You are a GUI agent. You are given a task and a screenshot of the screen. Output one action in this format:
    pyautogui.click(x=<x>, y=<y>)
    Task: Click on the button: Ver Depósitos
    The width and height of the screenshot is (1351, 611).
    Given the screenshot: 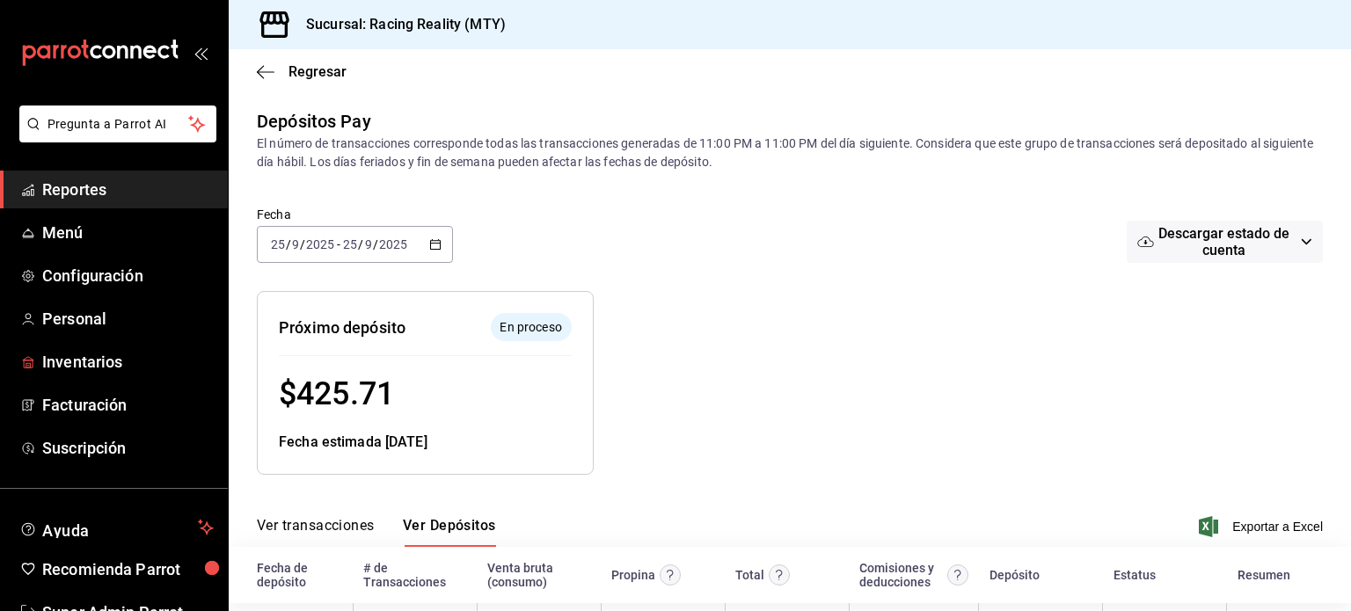 What is the action you would take?
    pyautogui.click(x=450, y=532)
    